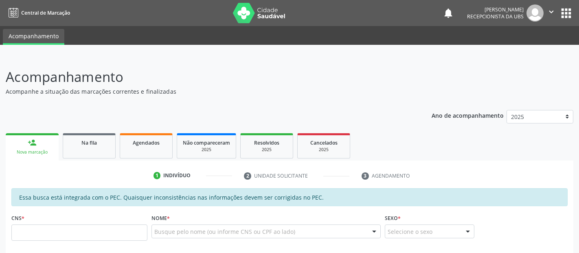 The image size is (579, 253). I want to click on span: Na fila, so click(89, 143).